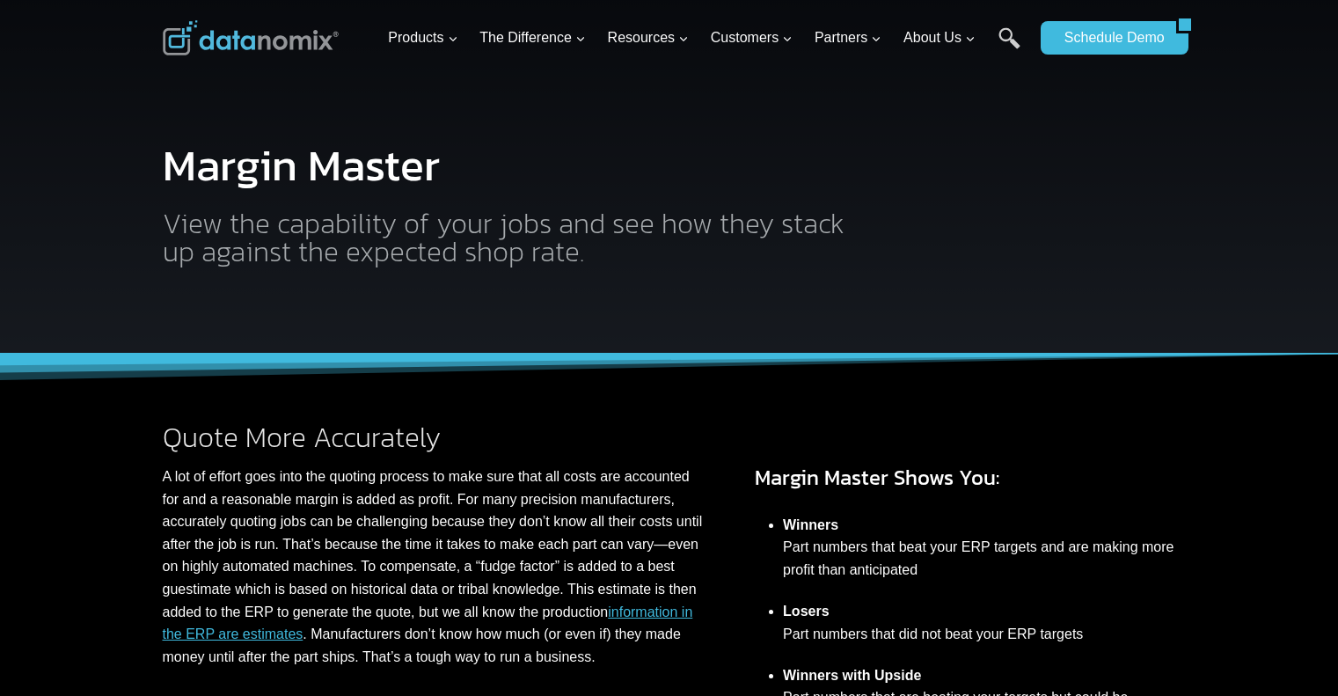  I want to click on a: Schedule Demo, so click(1109, 38).